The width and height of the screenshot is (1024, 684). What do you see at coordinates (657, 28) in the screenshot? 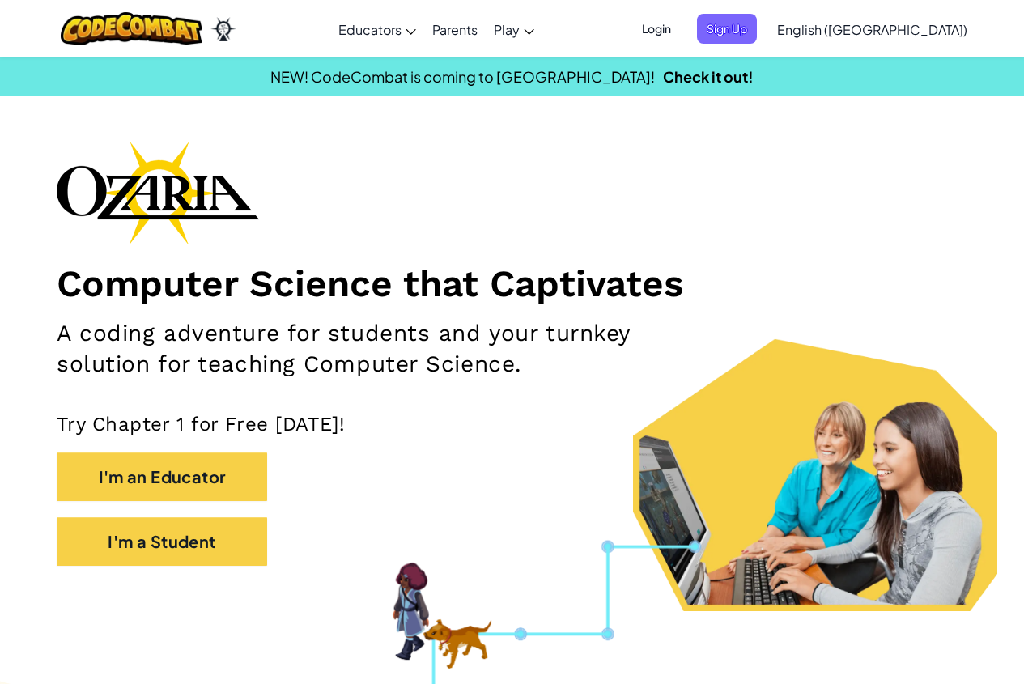
I see `button: Login` at bounding box center [657, 28].